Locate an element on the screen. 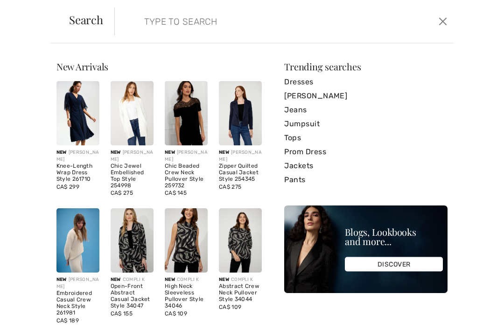 The height and width of the screenshot is (328, 504). div: Zipper Quilted Casual Jacket Style 254345 is located at coordinates (240, 173).